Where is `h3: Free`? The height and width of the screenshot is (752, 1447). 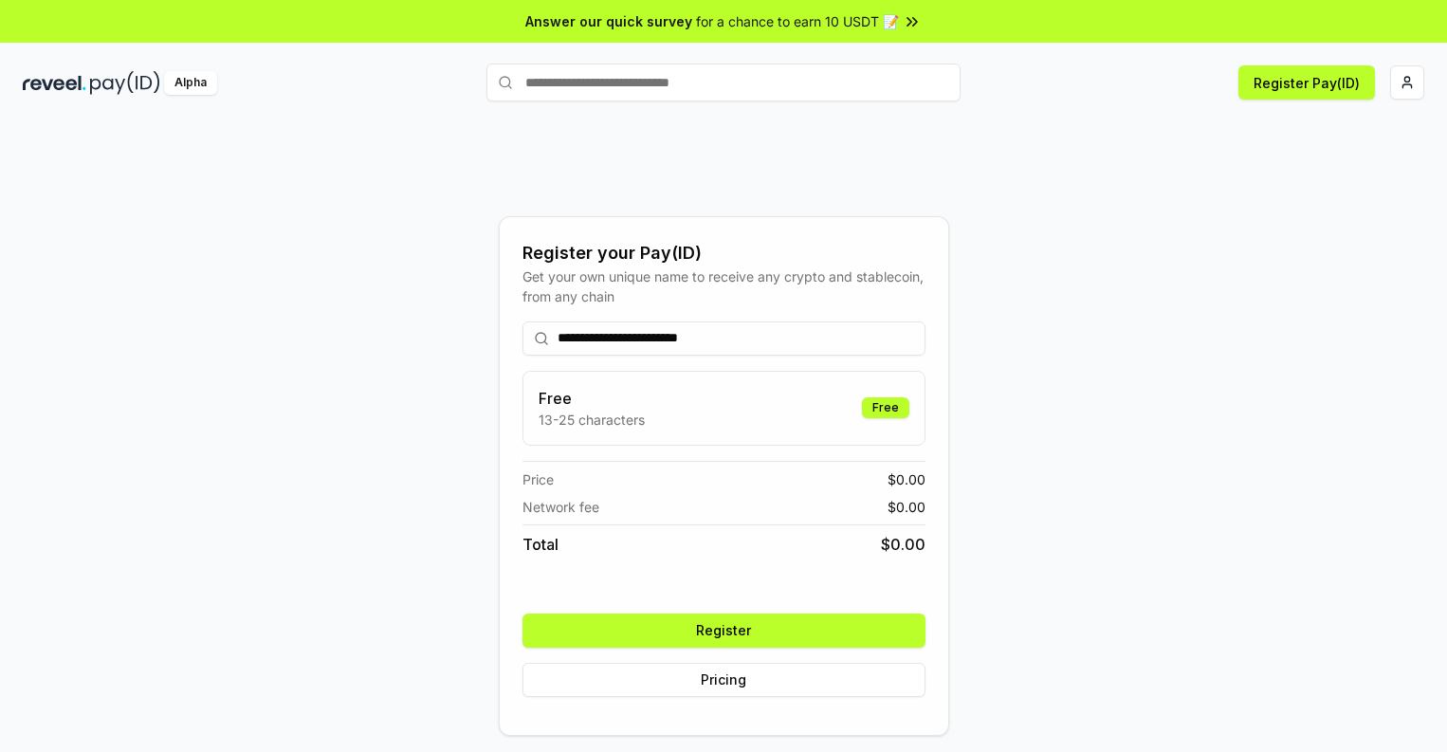 h3: Free is located at coordinates (592, 398).